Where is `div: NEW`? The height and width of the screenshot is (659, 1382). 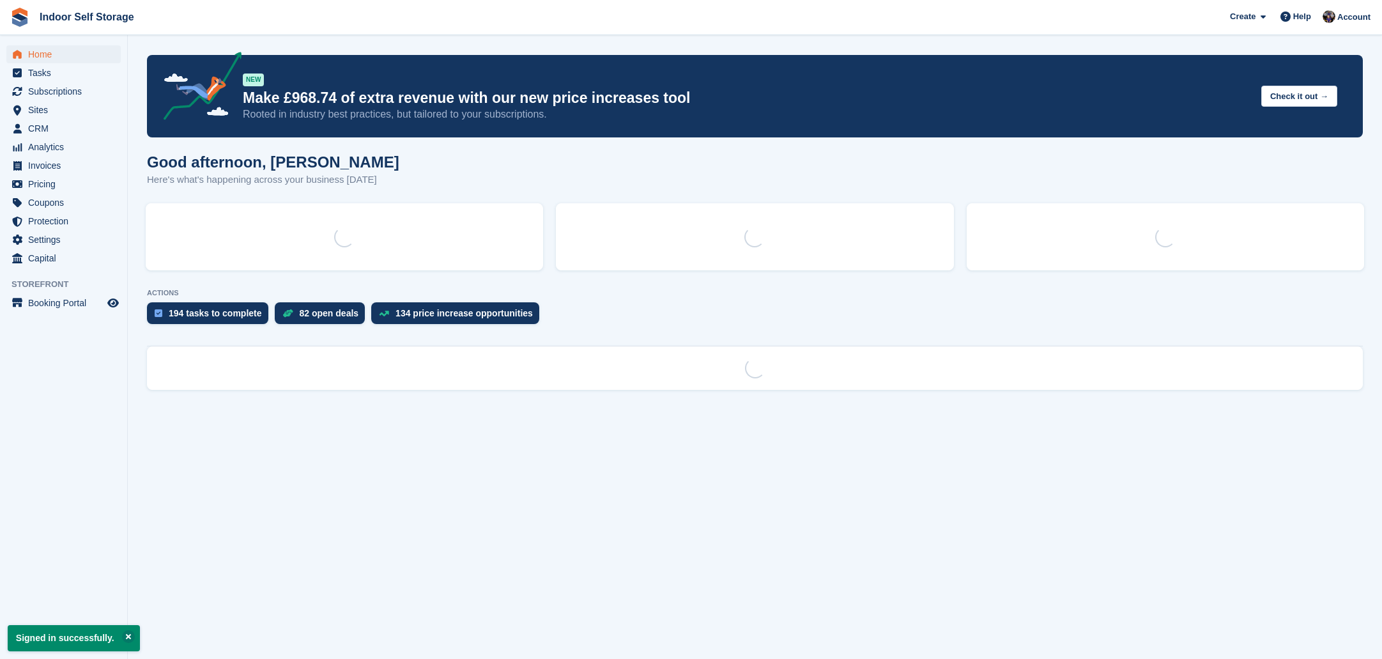
div: NEW is located at coordinates (253, 80).